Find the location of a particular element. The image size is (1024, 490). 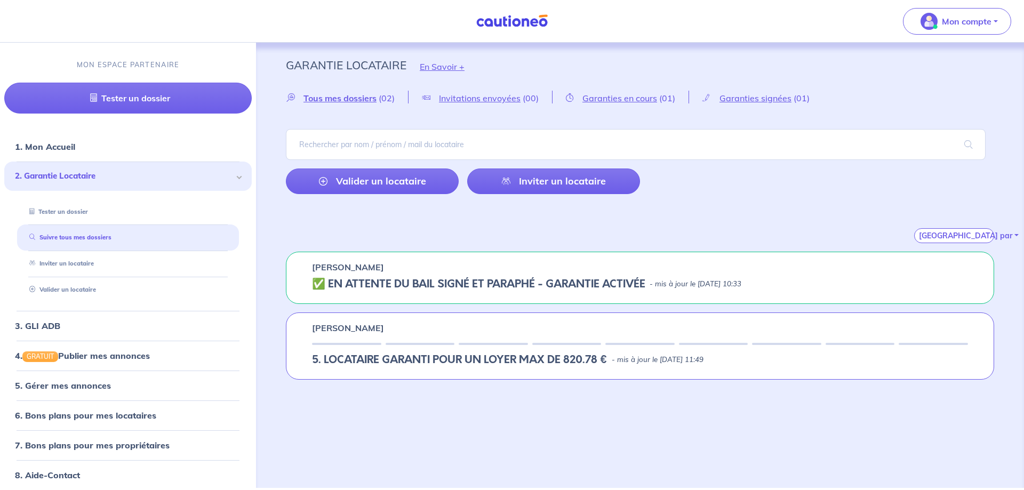

h5: ✅️️️ EN ATTENTE DU BAIL SIGNÉ ET PARAPHÉ - GARANTIE ACTIVÉE is located at coordinates (479, 284).